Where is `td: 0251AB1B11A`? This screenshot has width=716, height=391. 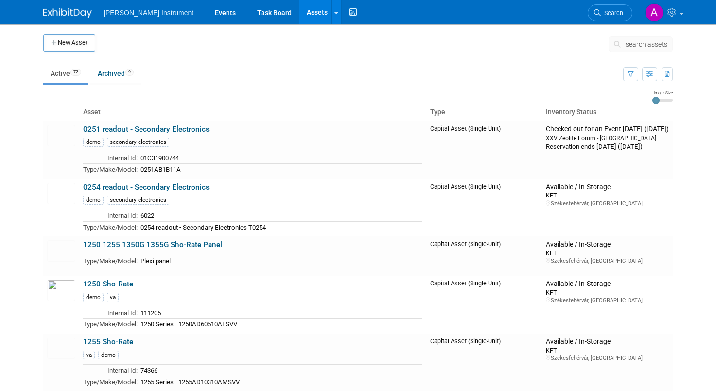
td: 0251AB1B11A is located at coordinates (280, 169).